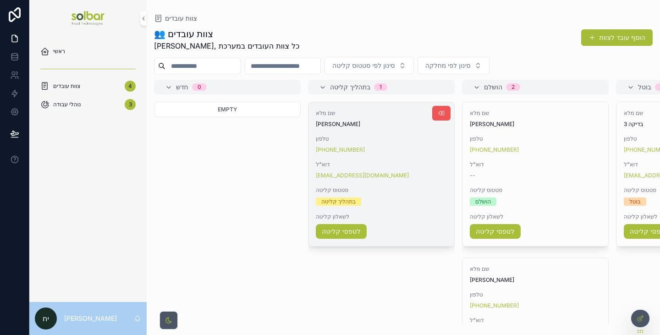 The height and width of the screenshot is (335, 660). I want to click on div: 3, so click(130, 104).